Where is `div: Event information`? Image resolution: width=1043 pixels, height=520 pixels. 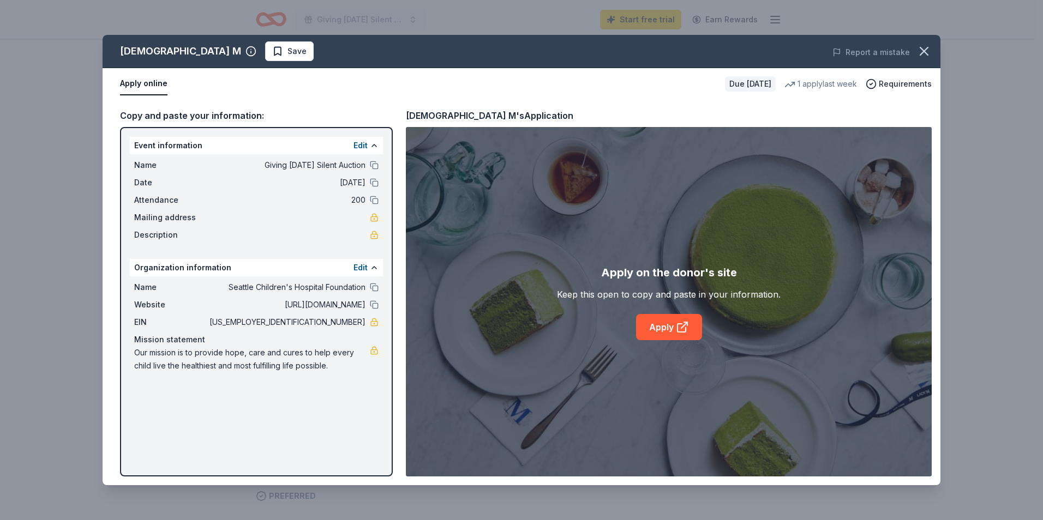
div: Event information is located at coordinates (256, 146).